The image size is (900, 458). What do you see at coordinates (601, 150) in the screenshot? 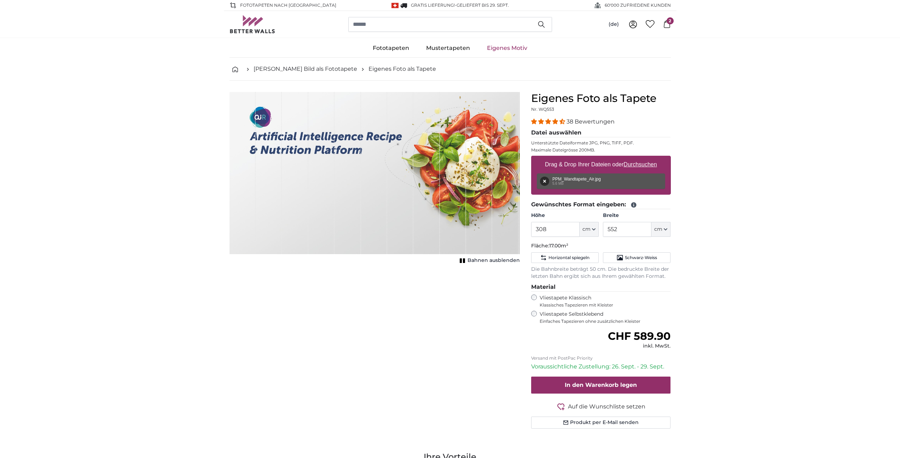
I see `p: Maximale Dateigrösse 200MB.` at bounding box center [601, 150].